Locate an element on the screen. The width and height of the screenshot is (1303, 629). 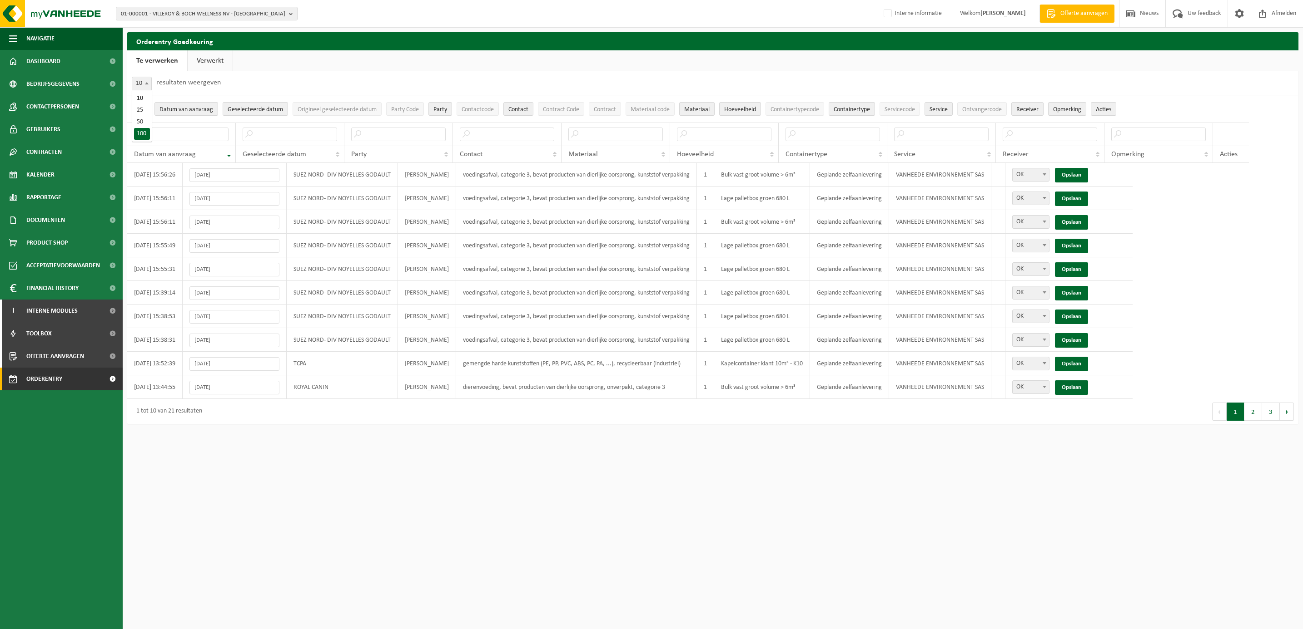
button: HoeveelheidHoeveelheid: Activate to sort is located at coordinates (740, 109).